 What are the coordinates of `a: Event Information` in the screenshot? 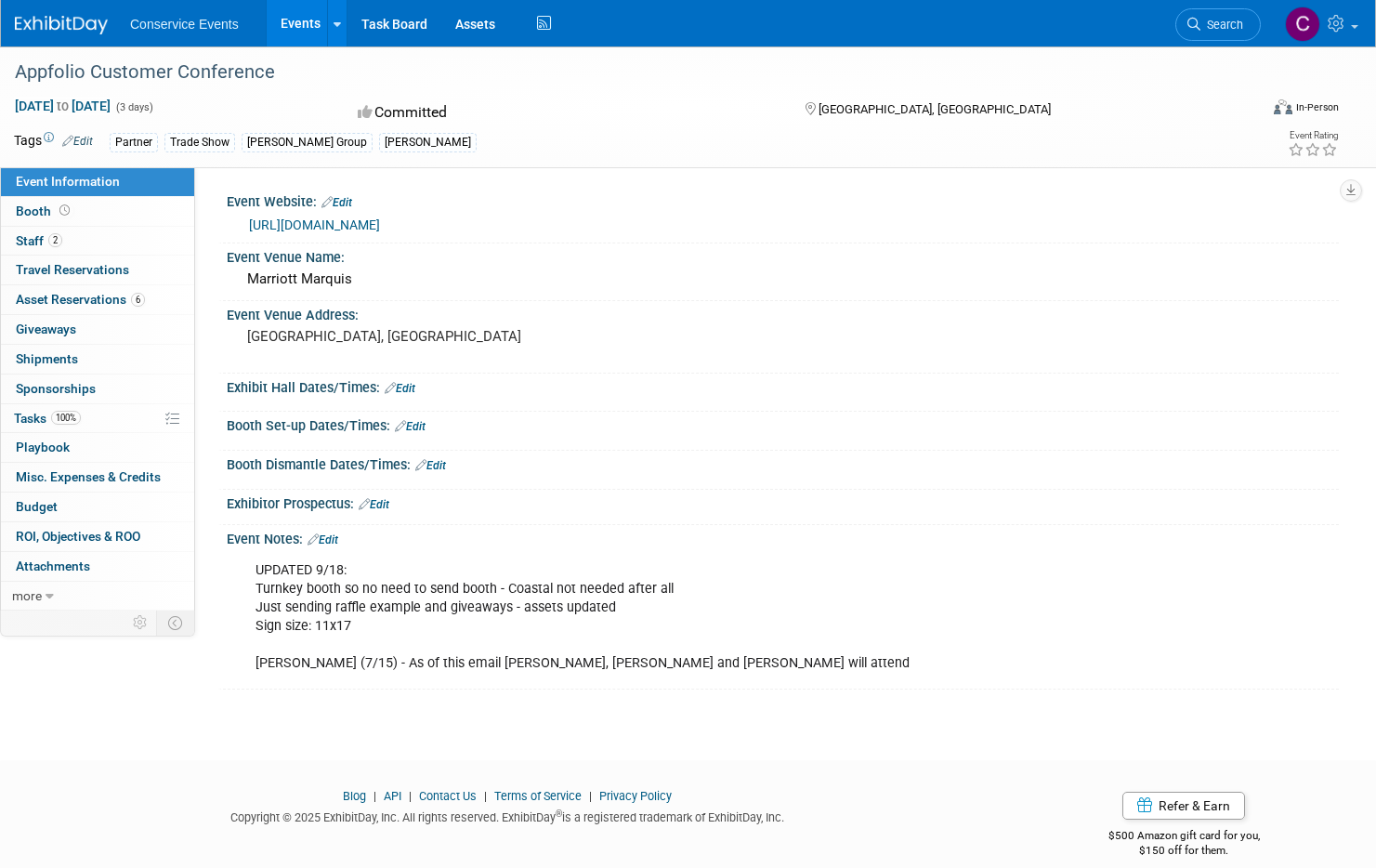 It's located at (98, 181).